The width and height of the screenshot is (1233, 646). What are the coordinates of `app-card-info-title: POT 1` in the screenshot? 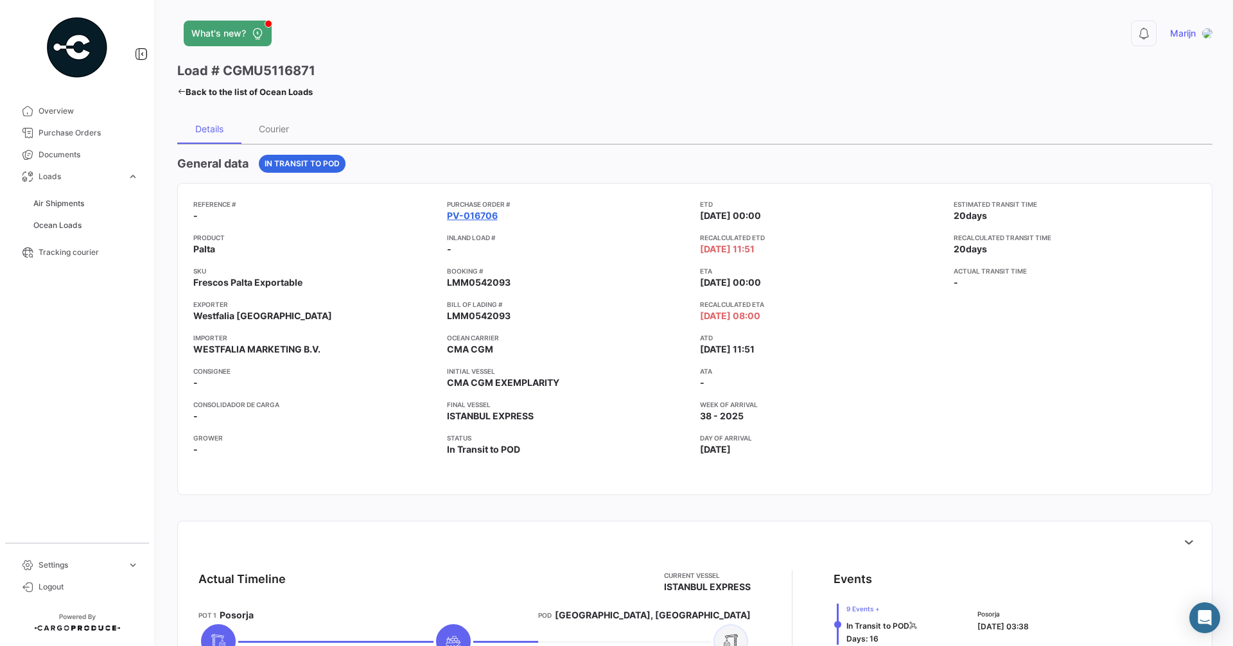 It's located at (207, 615).